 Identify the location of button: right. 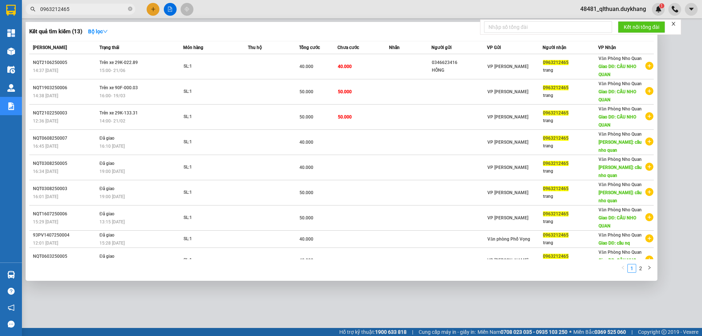
(650, 268).